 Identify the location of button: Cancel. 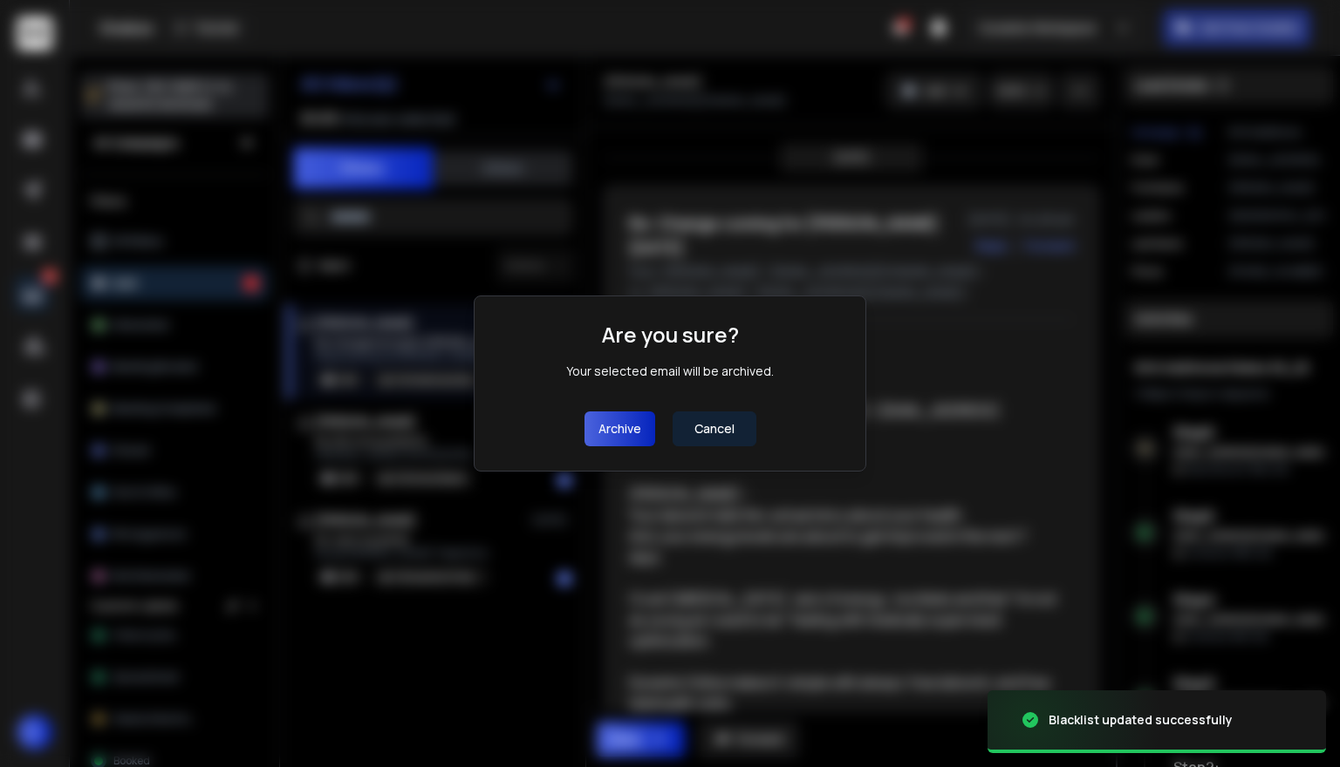
(714, 429).